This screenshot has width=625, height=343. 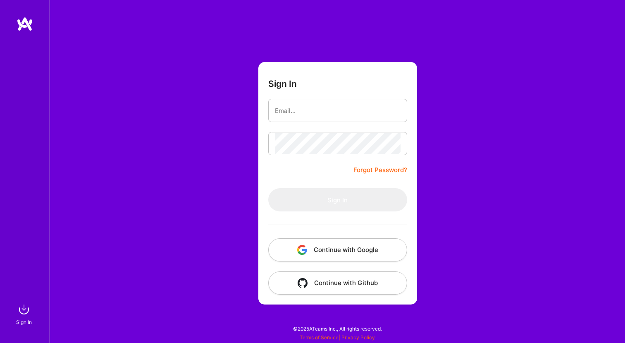 What do you see at coordinates (338, 250) in the screenshot?
I see `button: Continue with Google` at bounding box center [338, 250].